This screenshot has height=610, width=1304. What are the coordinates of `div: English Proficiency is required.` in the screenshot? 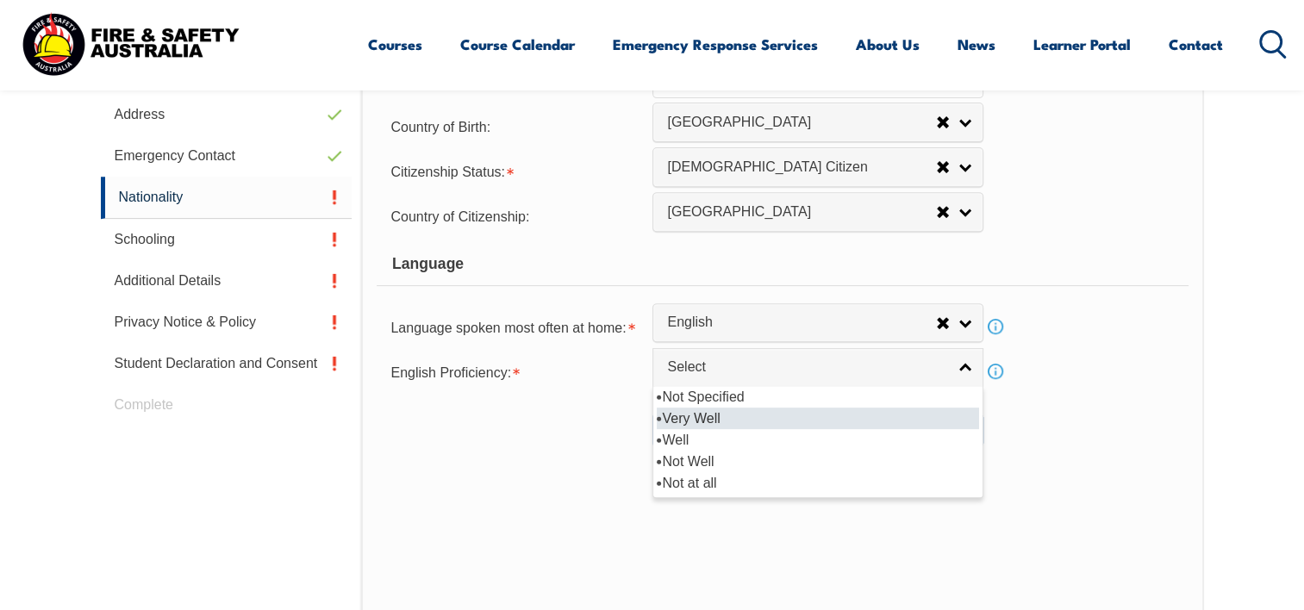 It's located at (515, 372).